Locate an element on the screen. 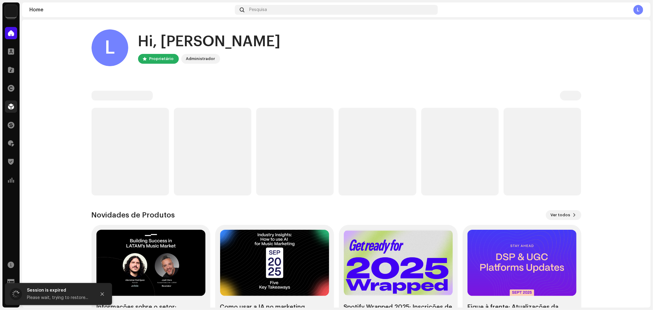 The image size is (653, 310). img: 8570ccf7-64aa-46bf-9f70-61ee3b8451d8 is located at coordinates (11, 11).